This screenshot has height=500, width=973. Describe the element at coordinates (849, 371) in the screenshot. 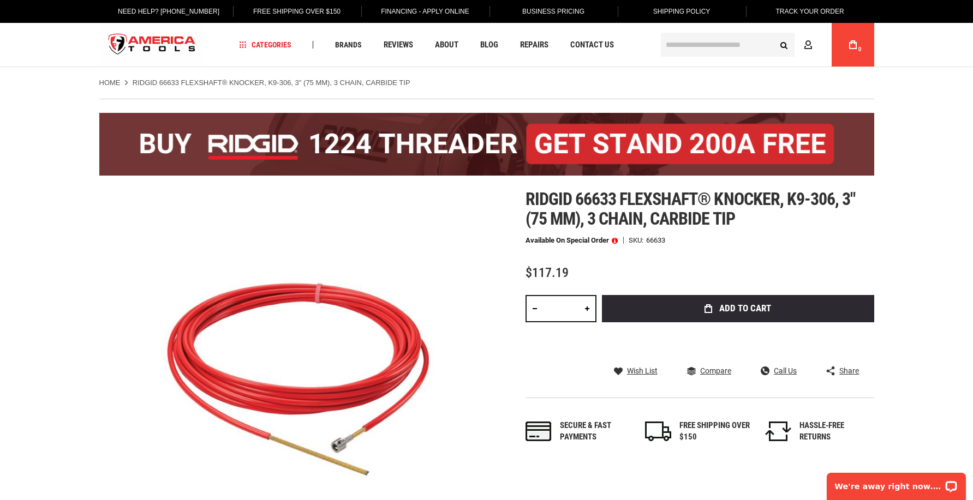

I see `span: Share` at that location.